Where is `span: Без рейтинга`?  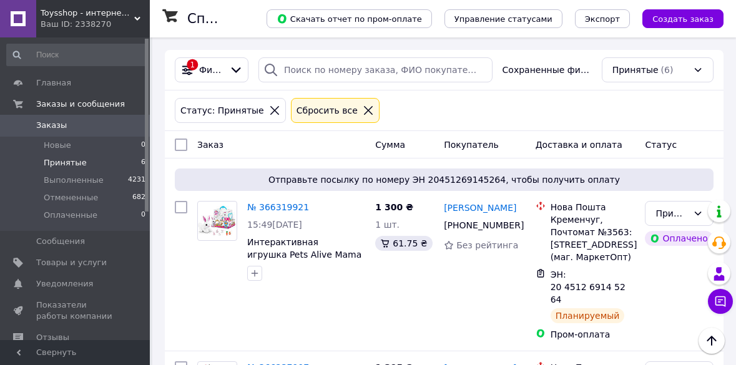 span: Без рейтинга is located at coordinates (487, 245).